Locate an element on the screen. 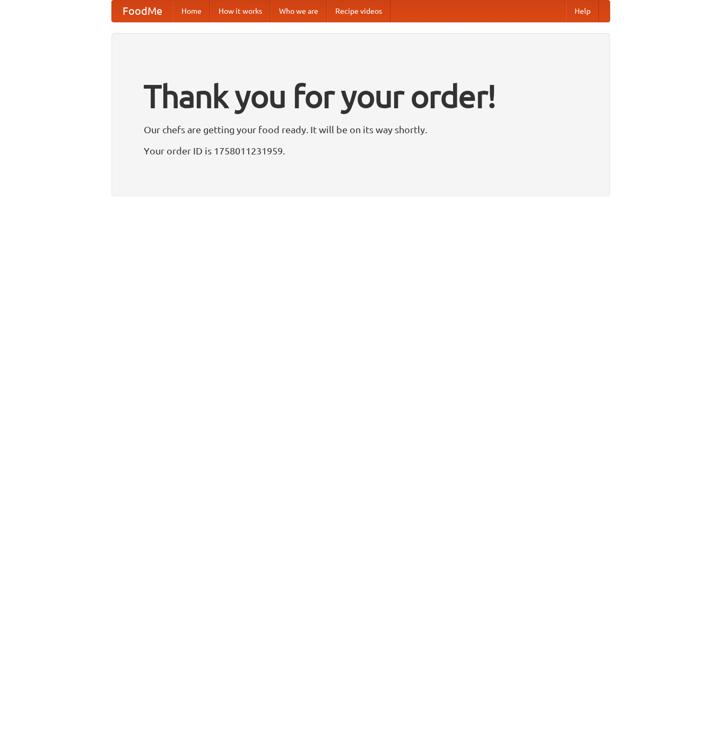  p: Our chefs are getting your food ready. It will be on its way shortly. is located at coordinates (361, 129).